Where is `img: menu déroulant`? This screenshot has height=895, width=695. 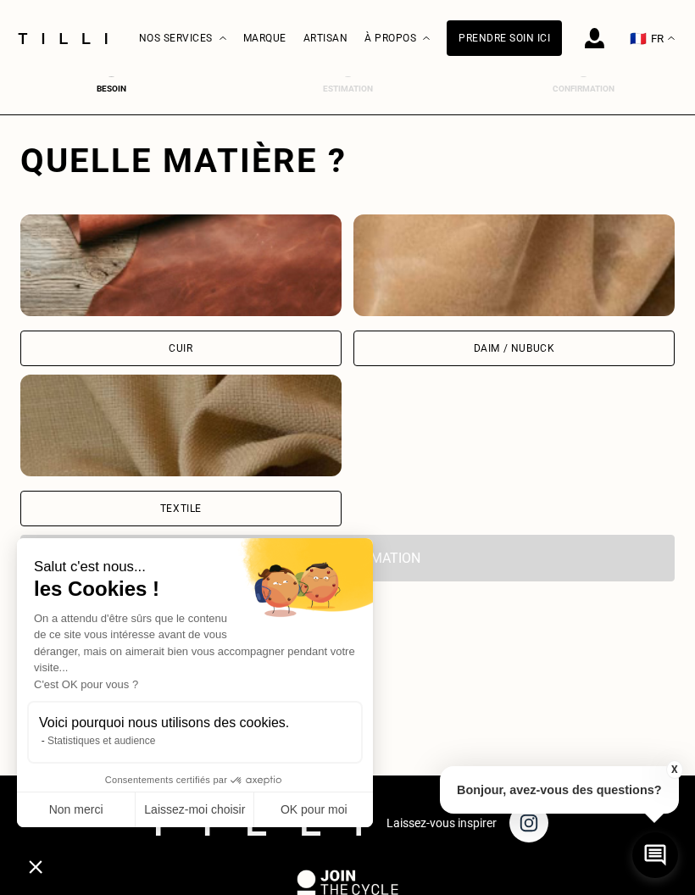 img: menu déroulant is located at coordinates (671, 38).